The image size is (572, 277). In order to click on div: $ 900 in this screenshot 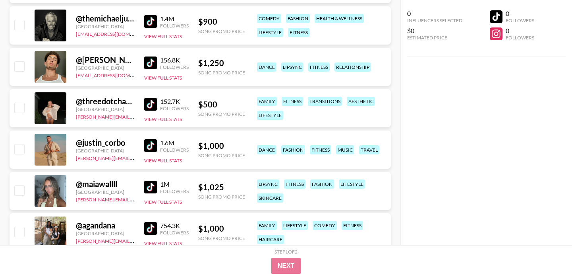, I will do `click(222, 21)`.